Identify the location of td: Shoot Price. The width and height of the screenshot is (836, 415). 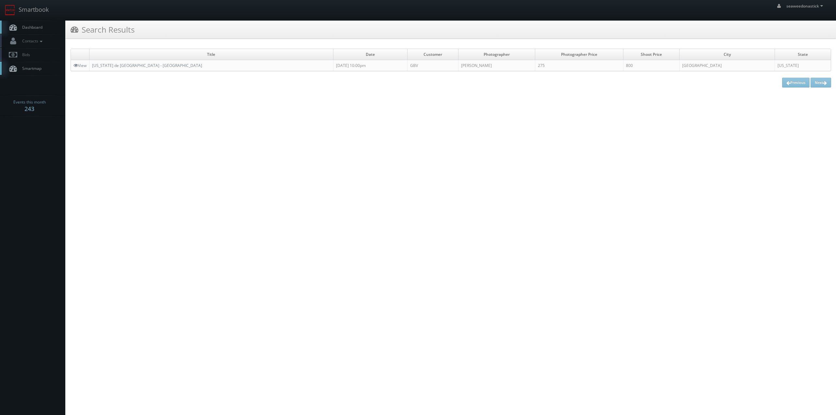
(651, 55).